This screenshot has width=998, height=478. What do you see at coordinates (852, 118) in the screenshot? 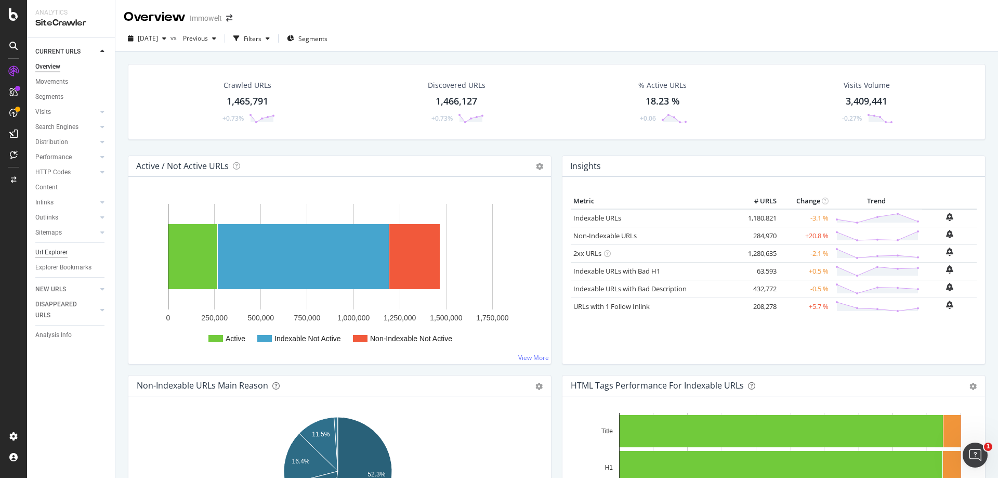
I see `div: -0.27%` at bounding box center [852, 118].